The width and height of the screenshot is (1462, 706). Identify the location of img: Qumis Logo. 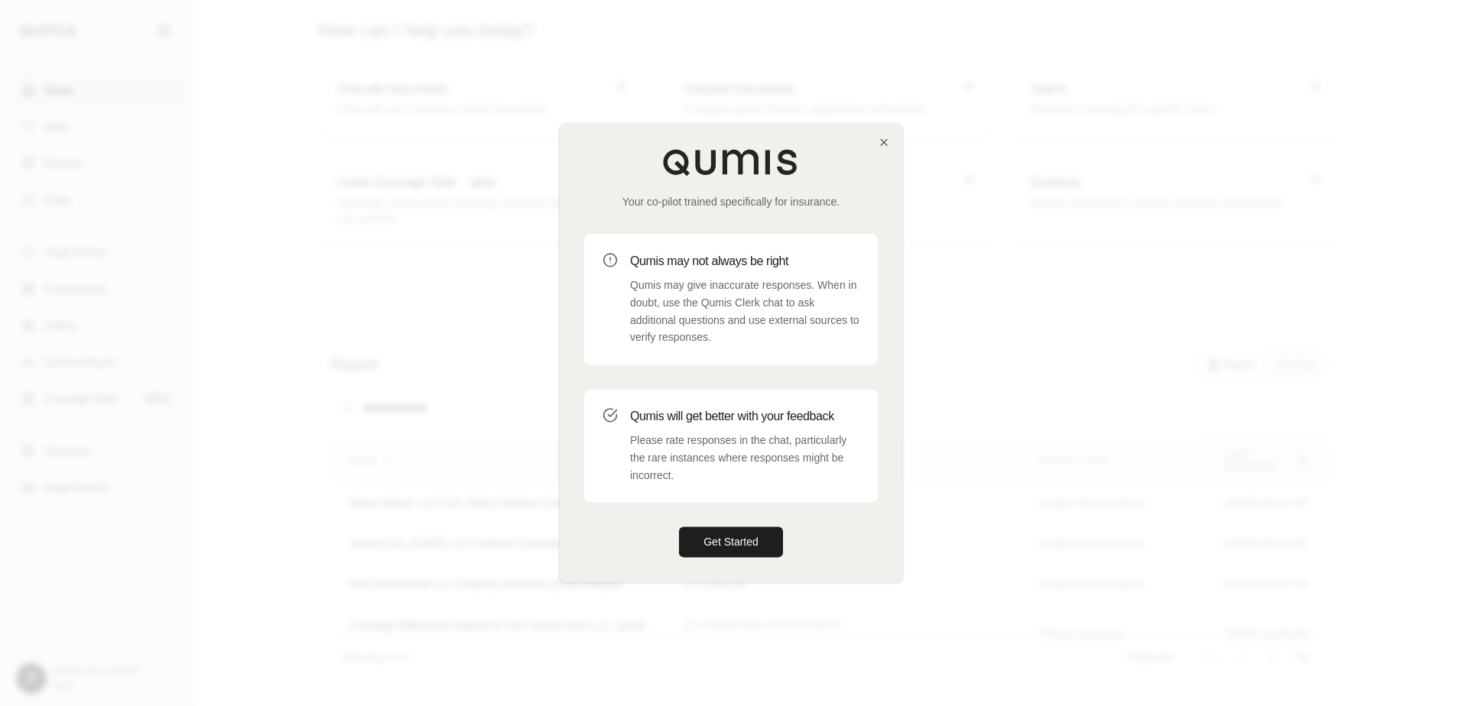
(731, 162).